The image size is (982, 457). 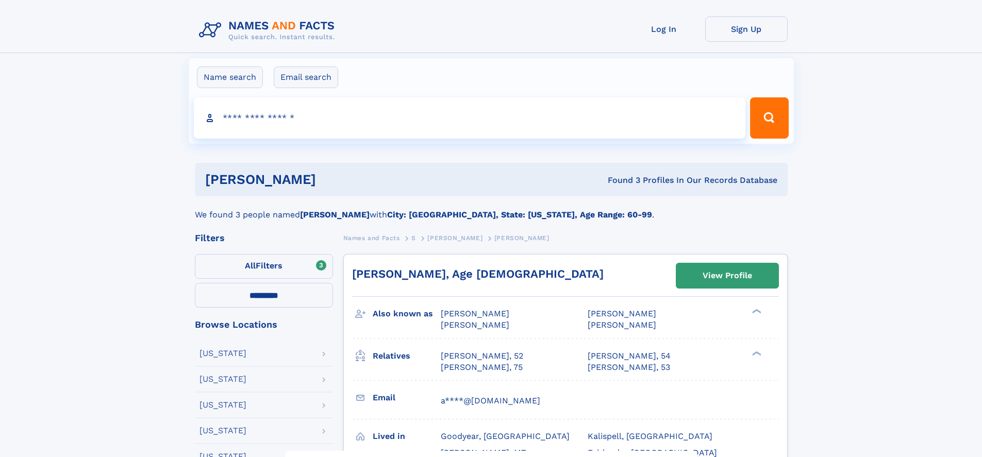 What do you see at coordinates (264, 267) in the screenshot?
I see `label: Filters` at bounding box center [264, 267].